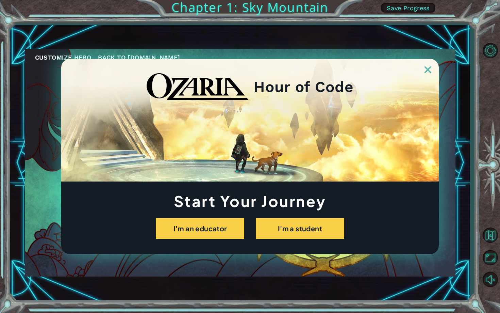 The image size is (500, 313). Describe the element at coordinates (303, 87) in the screenshot. I see `h2: Hour of Code` at that location.